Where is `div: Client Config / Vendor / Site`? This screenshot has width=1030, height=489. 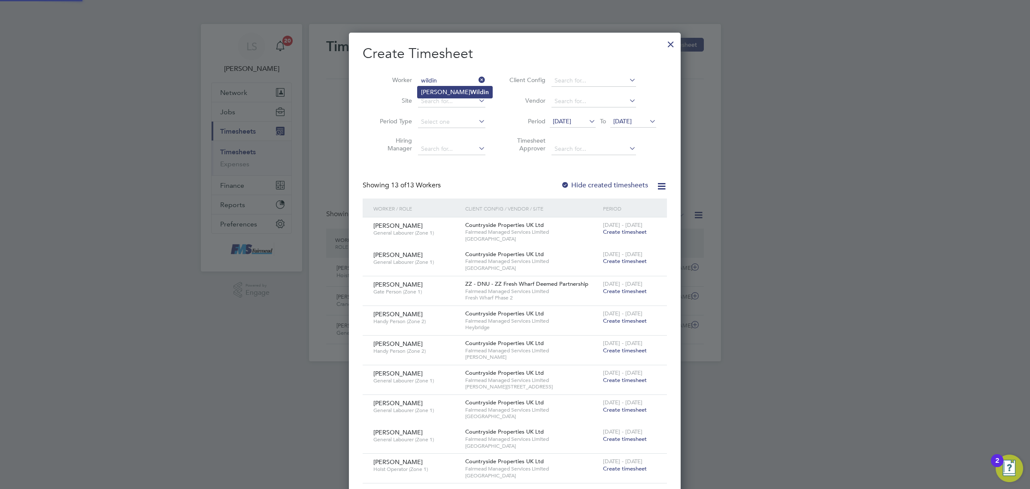 div: Client Config / Vendor / Site is located at coordinates (532, 208).